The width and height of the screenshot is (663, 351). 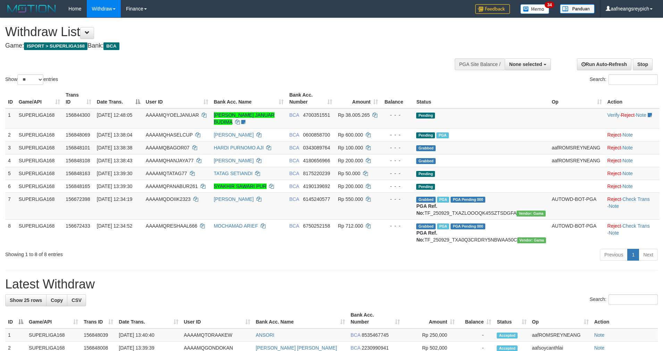 What do you see at coordinates (317, 186) in the screenshot?
I see `span: Copy 4190139692 to clipboard` at bounding box center [317, 186].